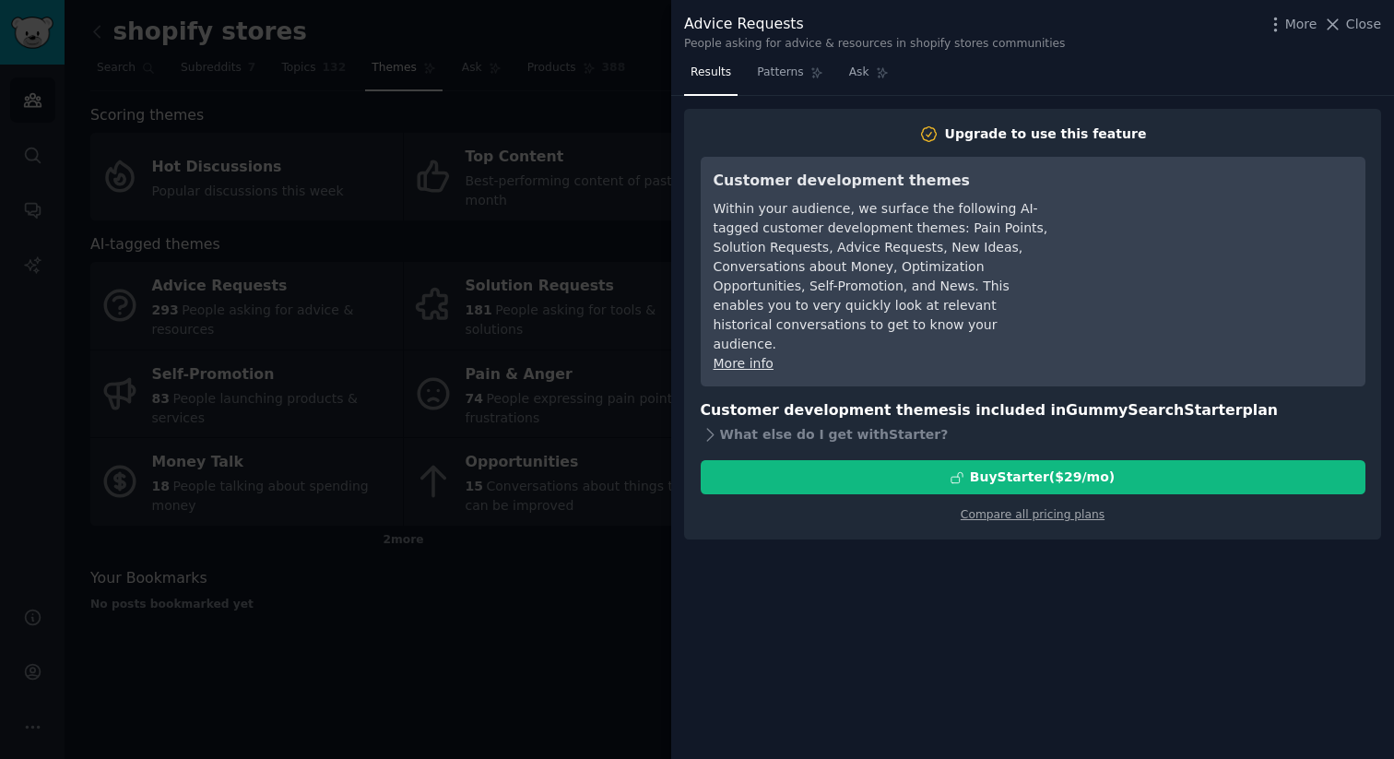 The image size is (1394, 759). Describe the element at coordinates (1042, 477) in the screenshot. I see `div: Buy Starter ($ 29 /mo )` at that location.